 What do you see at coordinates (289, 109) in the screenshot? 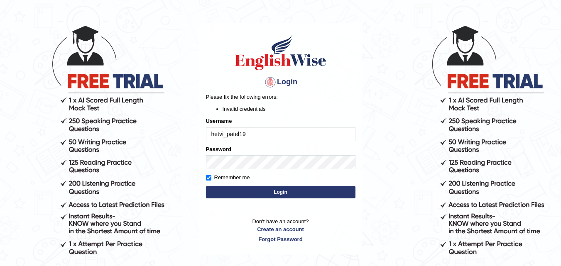
I see `li: Invalid credentials` at bounding box center [289, 109].